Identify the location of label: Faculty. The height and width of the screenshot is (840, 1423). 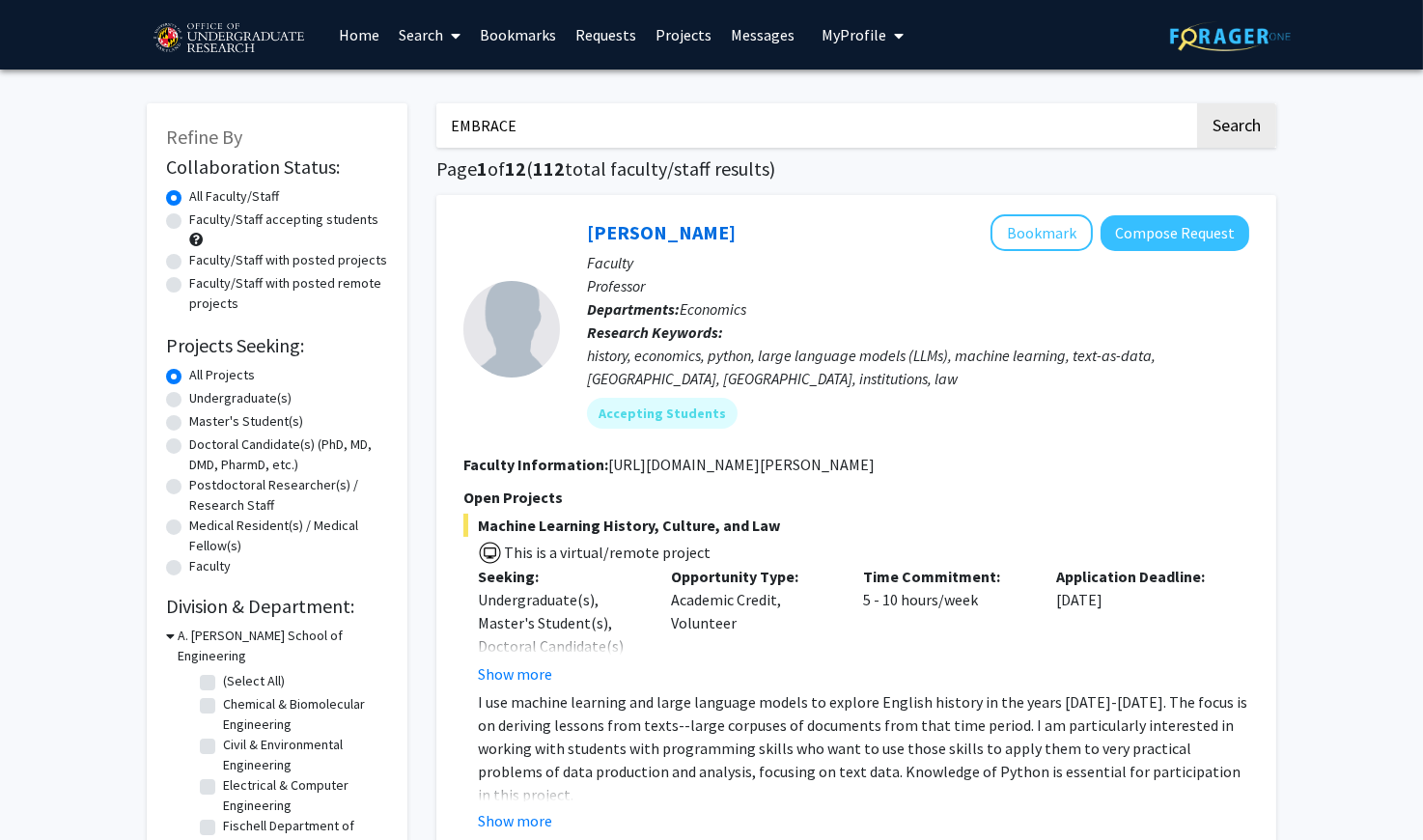
(209, 566).